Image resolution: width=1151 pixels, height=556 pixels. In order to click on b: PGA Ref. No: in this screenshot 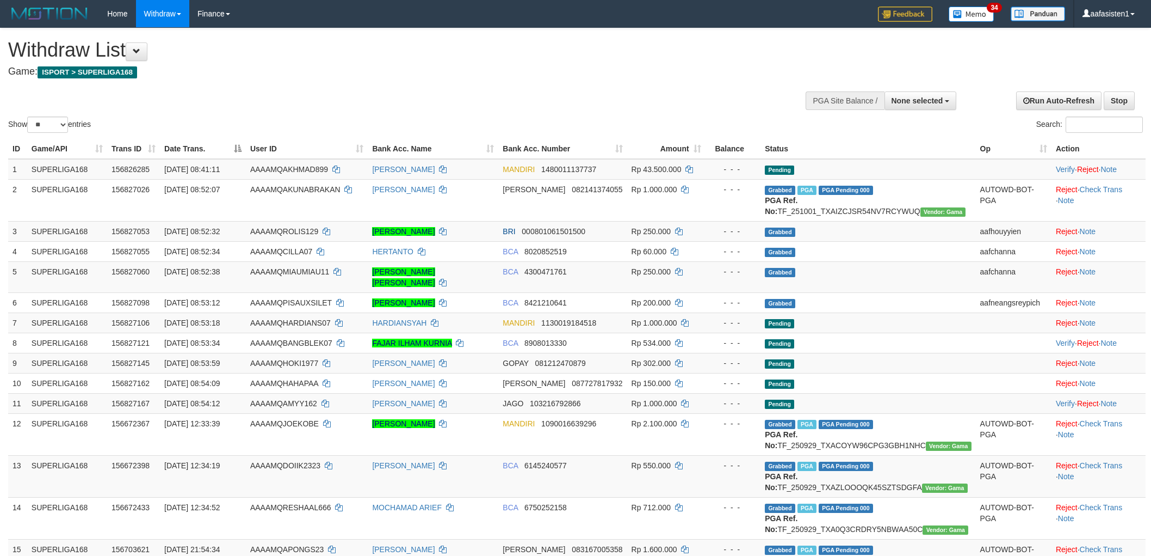, I will do `click(781, 482)`.